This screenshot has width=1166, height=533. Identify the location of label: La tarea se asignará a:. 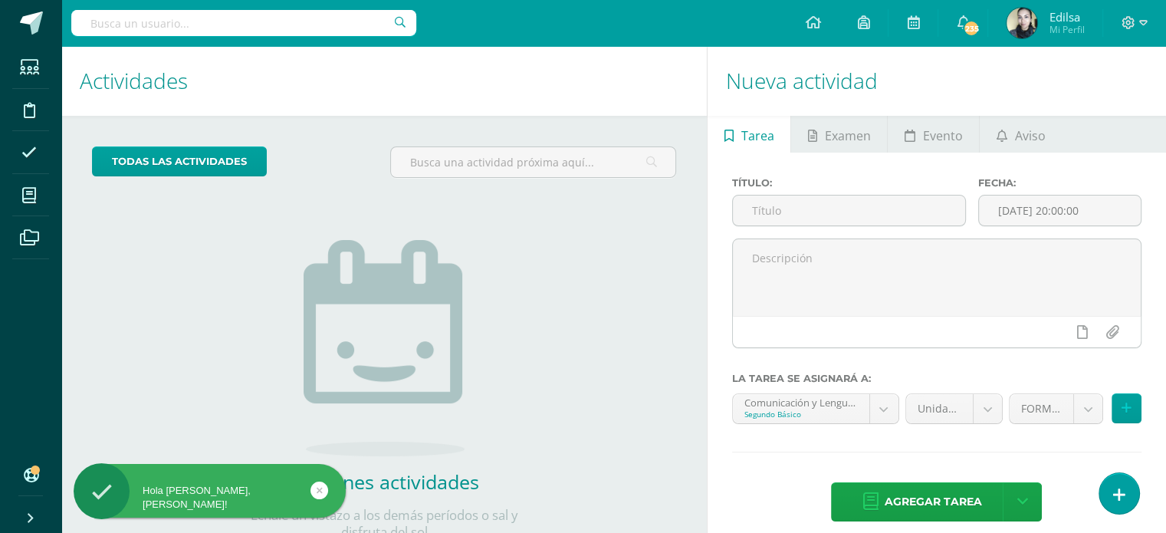
(937, 378).